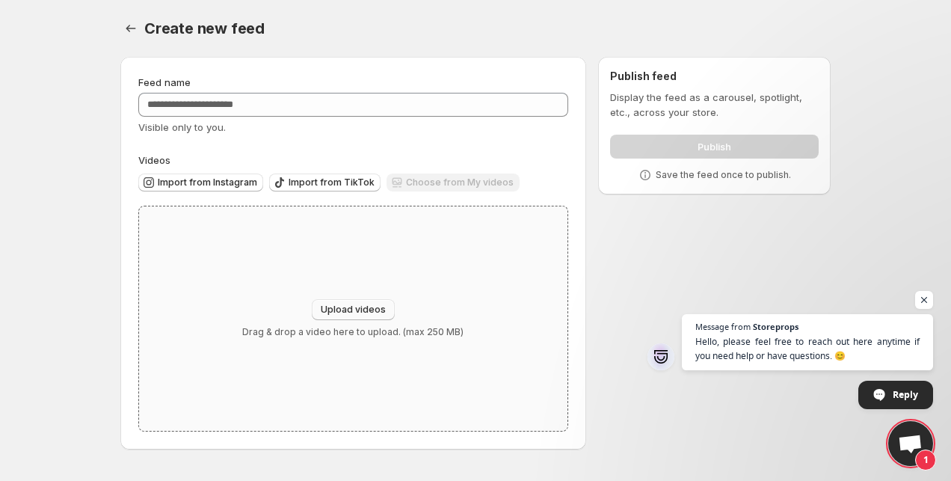 The width and height of the screenshot is (951, 481). I want to click on span: Create new feed, so click(204, 28).